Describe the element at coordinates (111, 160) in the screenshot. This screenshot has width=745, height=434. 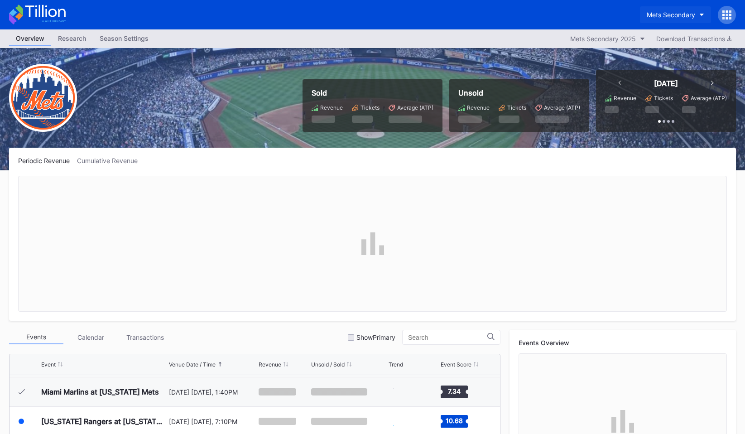
I see `div: Cumulative Revenue` at that location.